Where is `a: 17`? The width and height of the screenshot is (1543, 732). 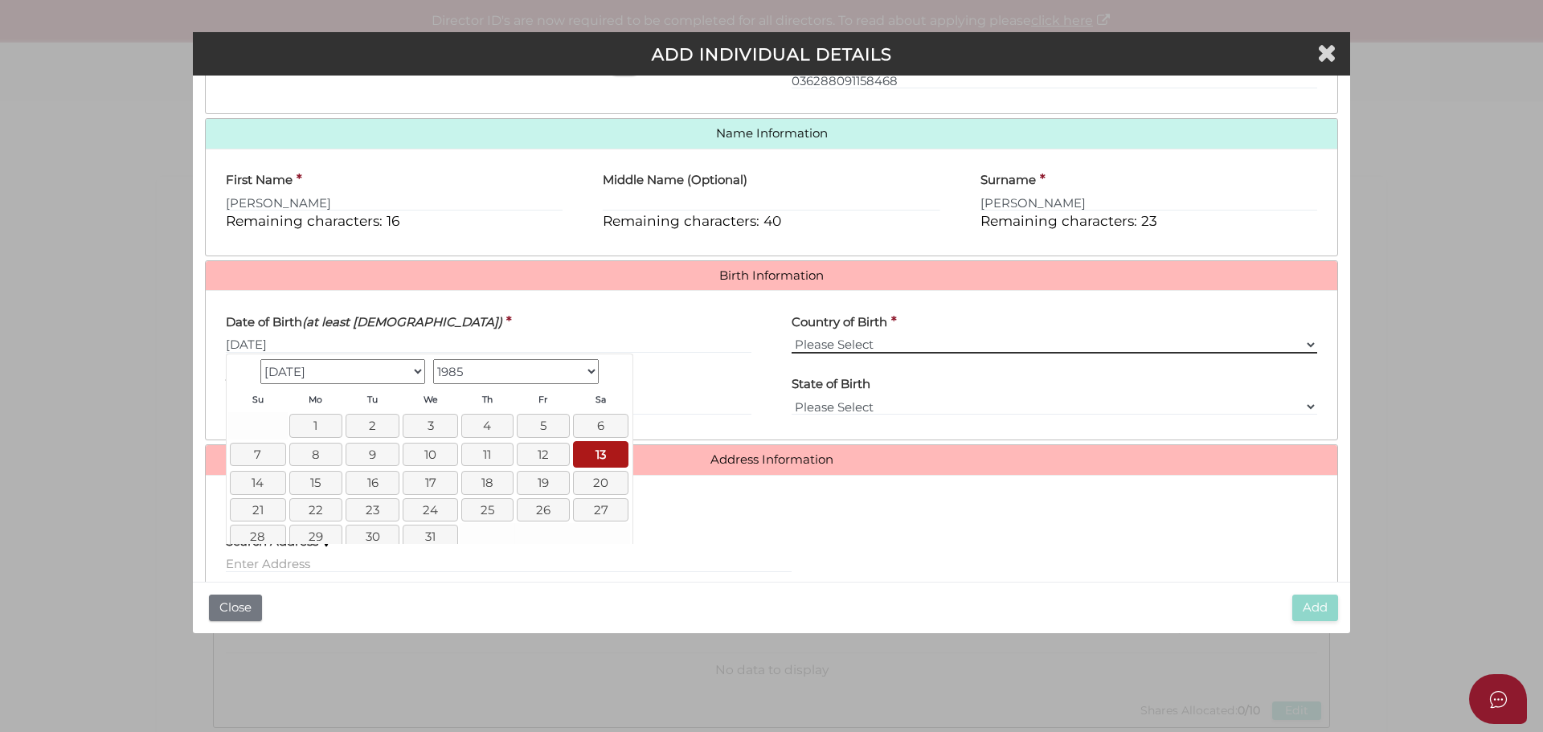 a: 17 is located at coordinates (430, 482).